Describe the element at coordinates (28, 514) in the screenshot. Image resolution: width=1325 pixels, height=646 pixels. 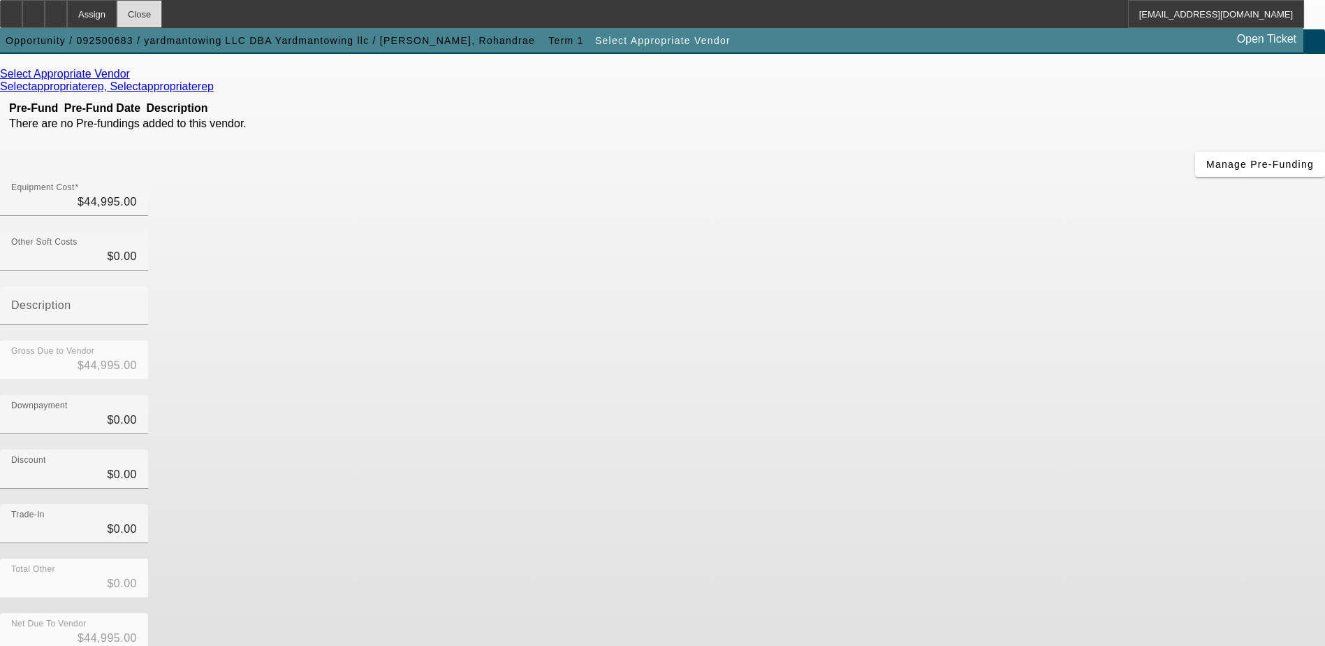
I see `mat-label: Trade-In` at that location.